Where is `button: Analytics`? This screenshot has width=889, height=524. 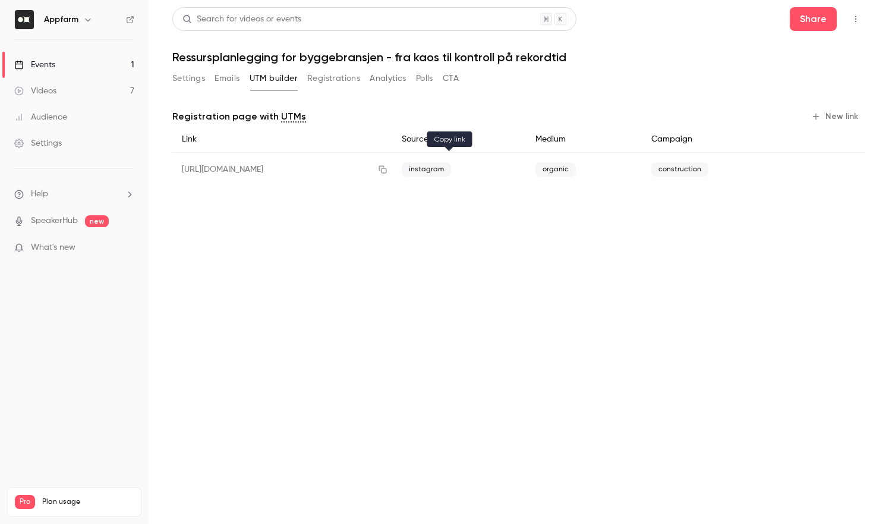 button: Analytics is located at coordinates (388, 78).